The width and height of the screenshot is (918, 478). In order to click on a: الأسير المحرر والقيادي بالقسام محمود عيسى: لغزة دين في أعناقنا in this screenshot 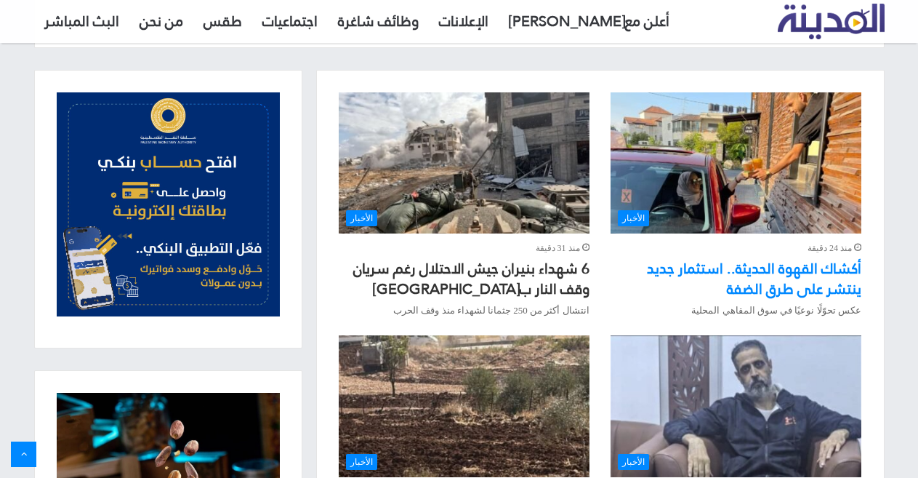, I will do `click(736, 406)`.